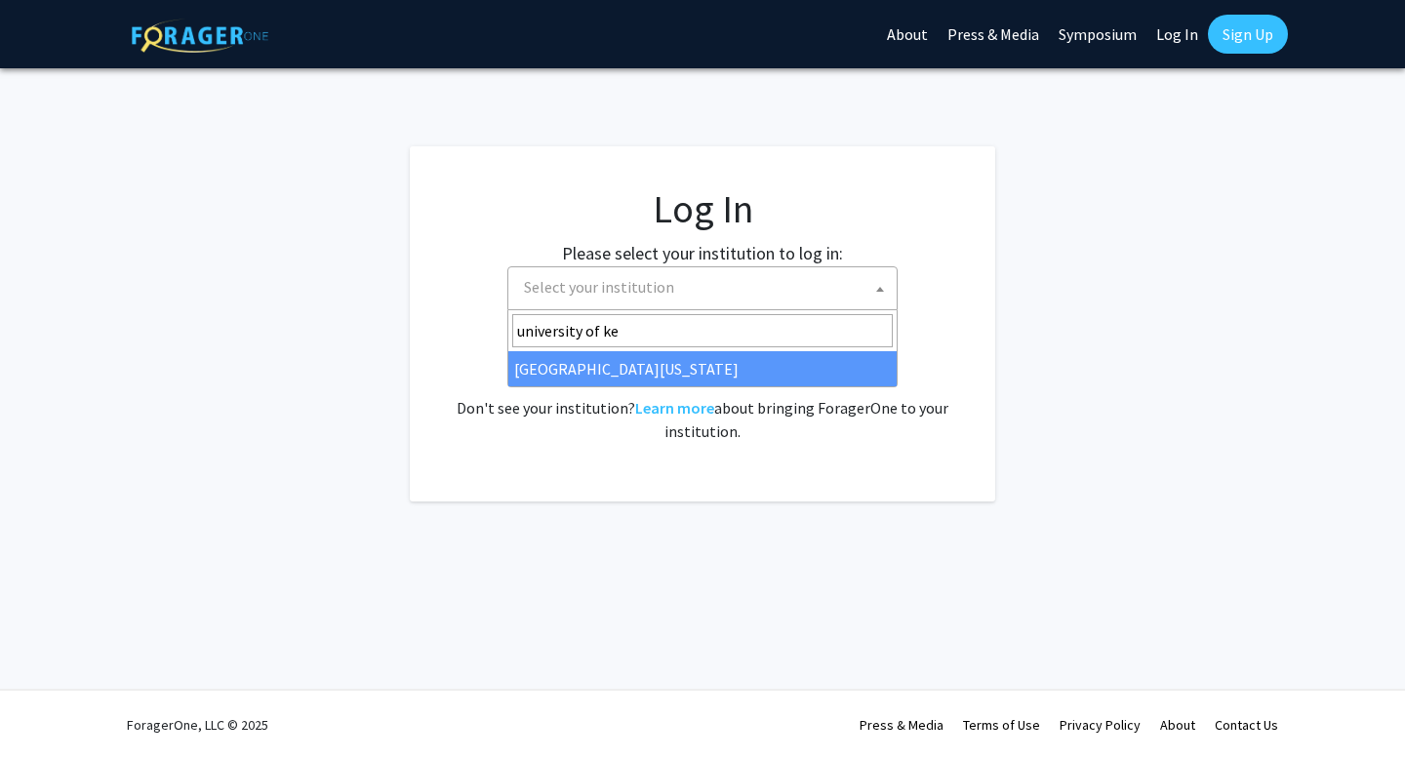 Image resolution: width=1405 pixels, height=759 pixels. What do you see at coordinates (902, 725) in the screenshot?
I see `a: Press & Media` at bounding box center [902, 725].